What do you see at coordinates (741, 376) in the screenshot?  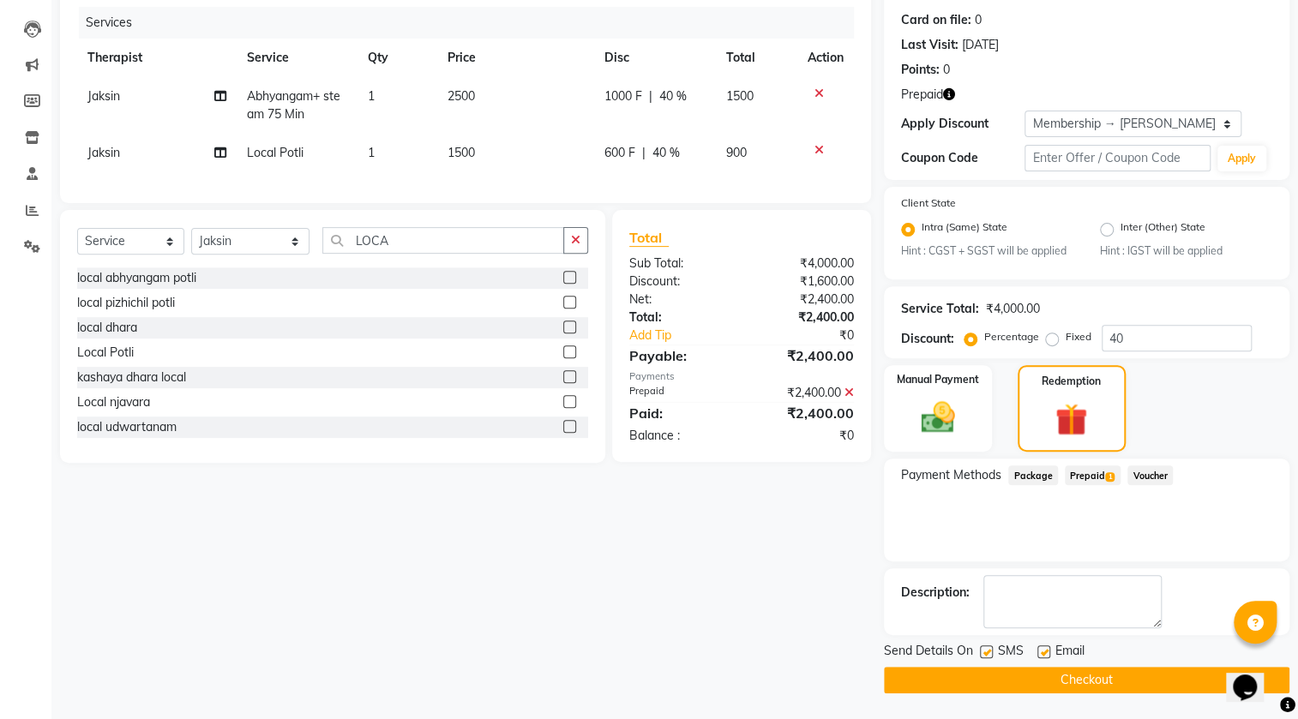 I see `div: Payments` at bounding box center [741, 376].